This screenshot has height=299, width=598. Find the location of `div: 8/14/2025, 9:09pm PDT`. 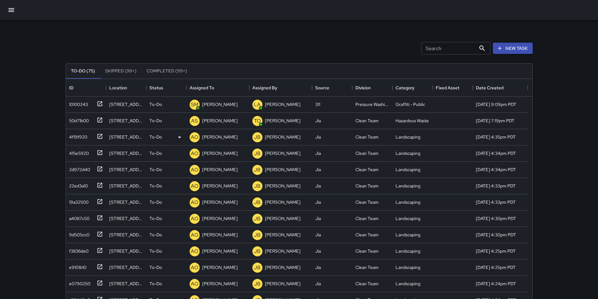

div: 8/14/2025, 9:09pm PDT is located at coordinates (496, 104).